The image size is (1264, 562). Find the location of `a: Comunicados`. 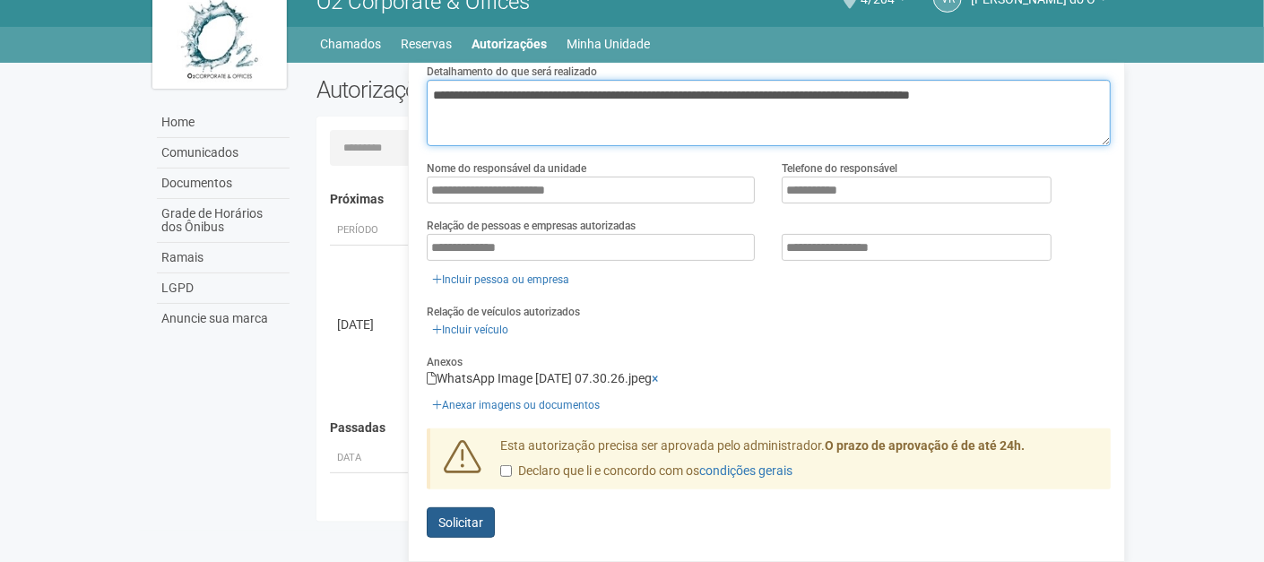

a: Comunicados is located at coordinates (223, 153).